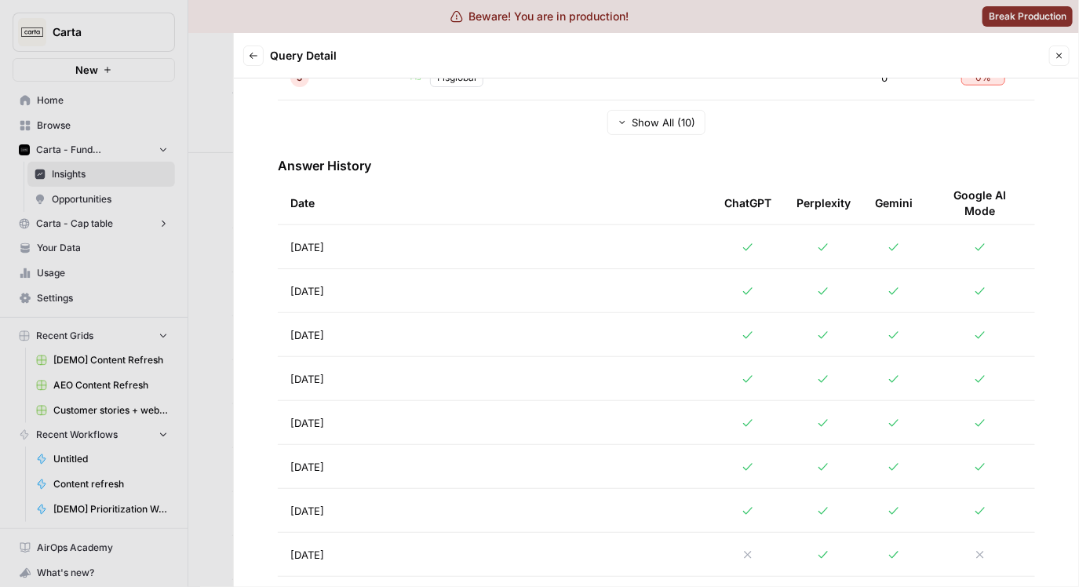 This screenshot has width=1079, height=587. I want to click on div: Google AI Mode, so click(980, 202).